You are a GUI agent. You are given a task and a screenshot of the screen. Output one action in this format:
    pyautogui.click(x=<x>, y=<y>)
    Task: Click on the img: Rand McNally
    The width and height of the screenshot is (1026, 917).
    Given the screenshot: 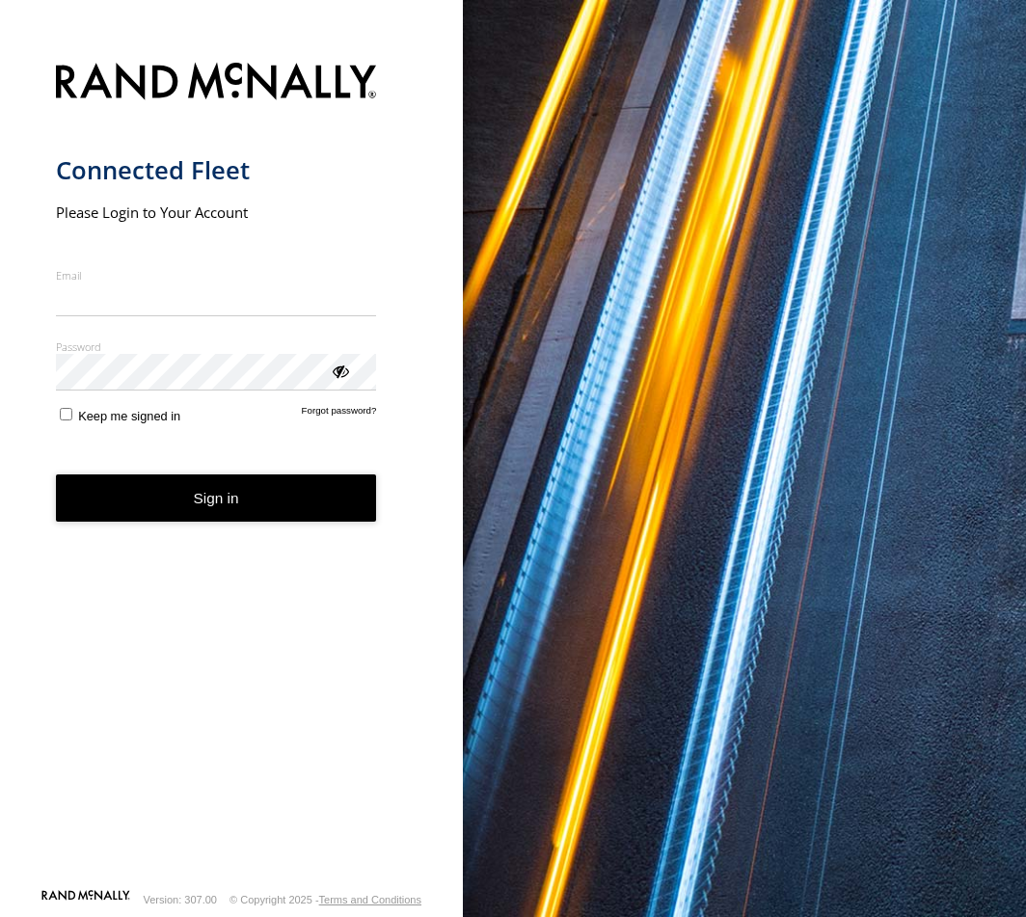 What is the action you would take?
    pyautogui.click(x=216, y=83)
    